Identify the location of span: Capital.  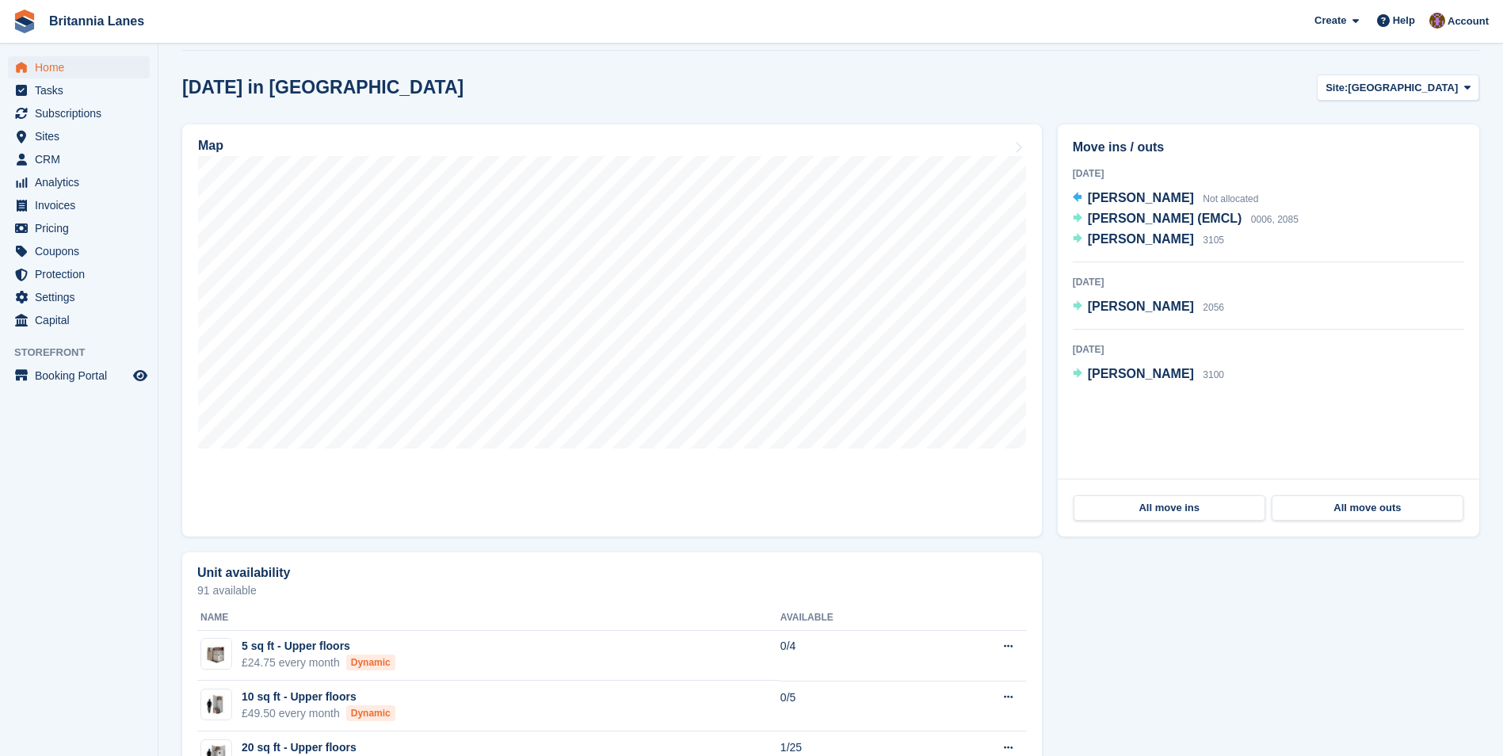
(82, 320).